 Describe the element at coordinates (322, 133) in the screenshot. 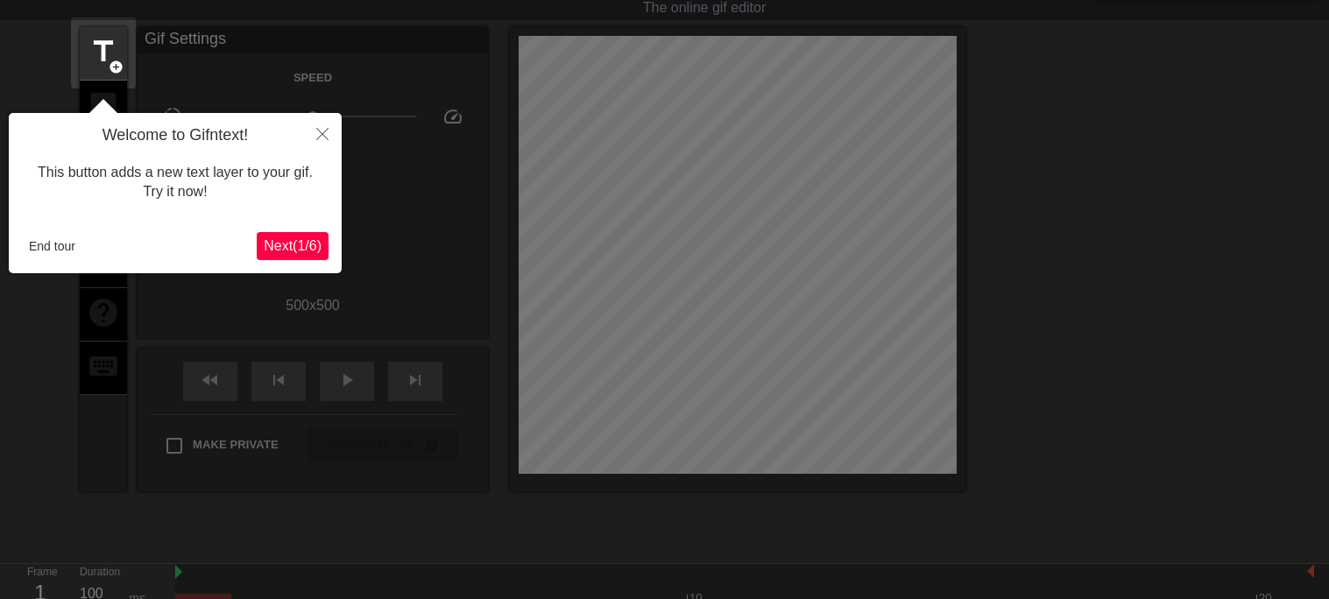

I see `button: Close` at that location.